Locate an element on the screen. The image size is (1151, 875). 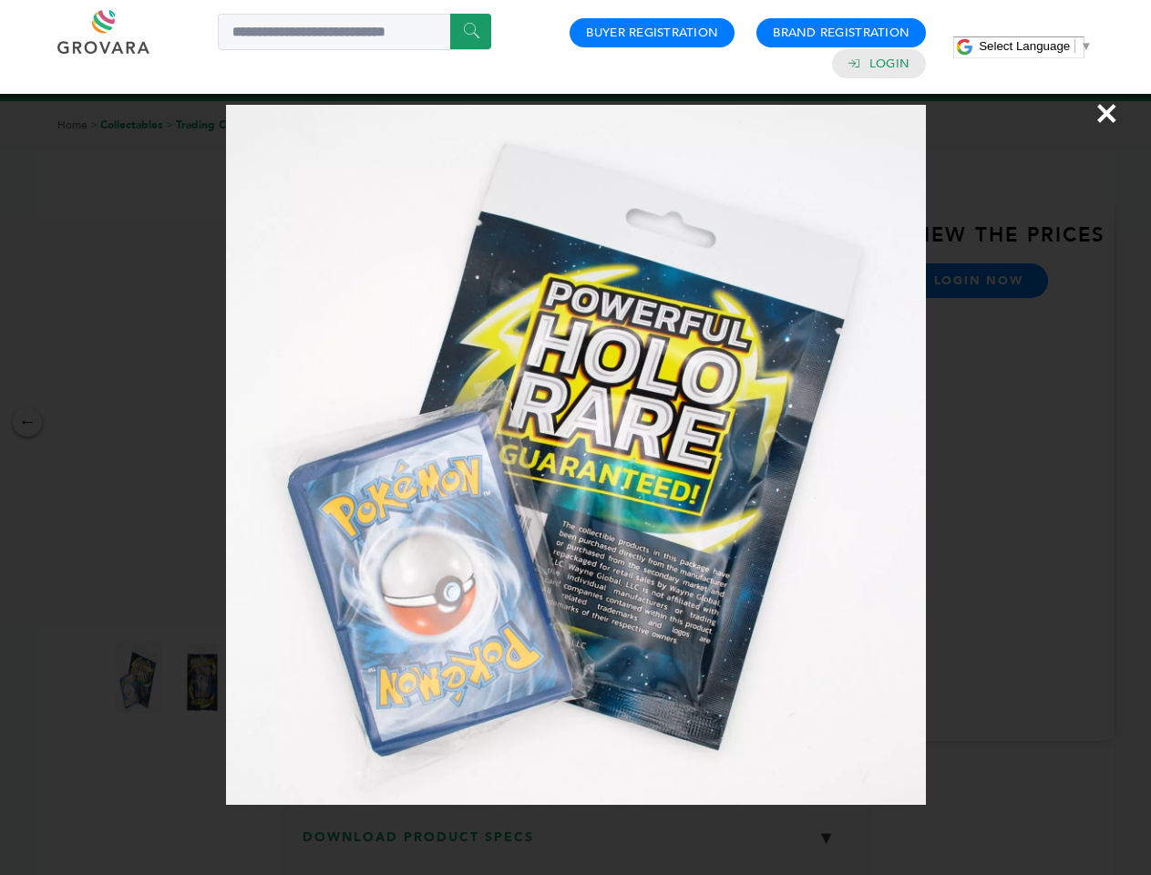
a: Brand Registration is located at coordinates (841, 33).